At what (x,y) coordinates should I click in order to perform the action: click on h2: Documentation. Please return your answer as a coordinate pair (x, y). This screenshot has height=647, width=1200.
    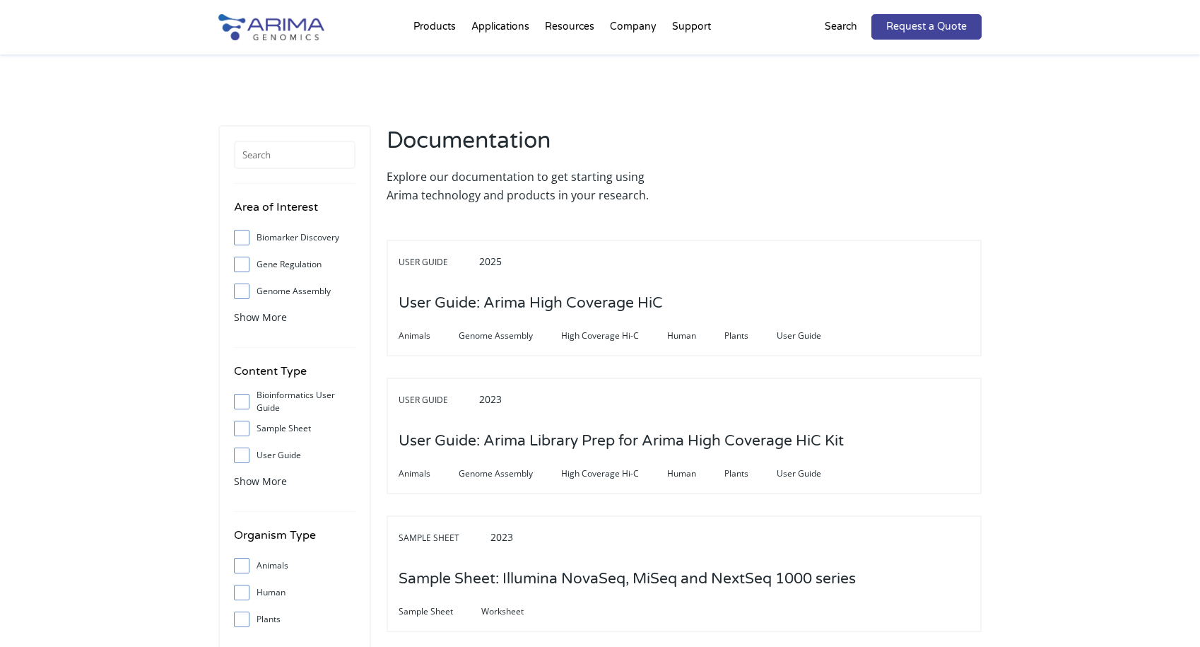
    Looking at the image, I should click on (532, 146).